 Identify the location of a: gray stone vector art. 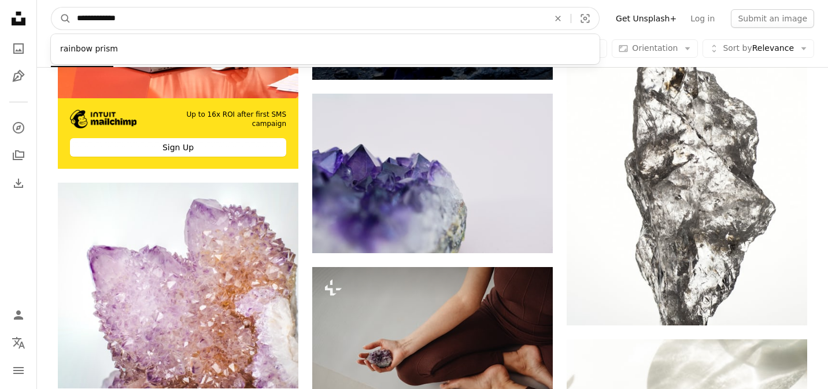
(687, 157).